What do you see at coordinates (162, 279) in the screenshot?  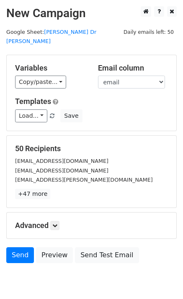 I see `div: Chat Widget` at bounding box center [162, 279].